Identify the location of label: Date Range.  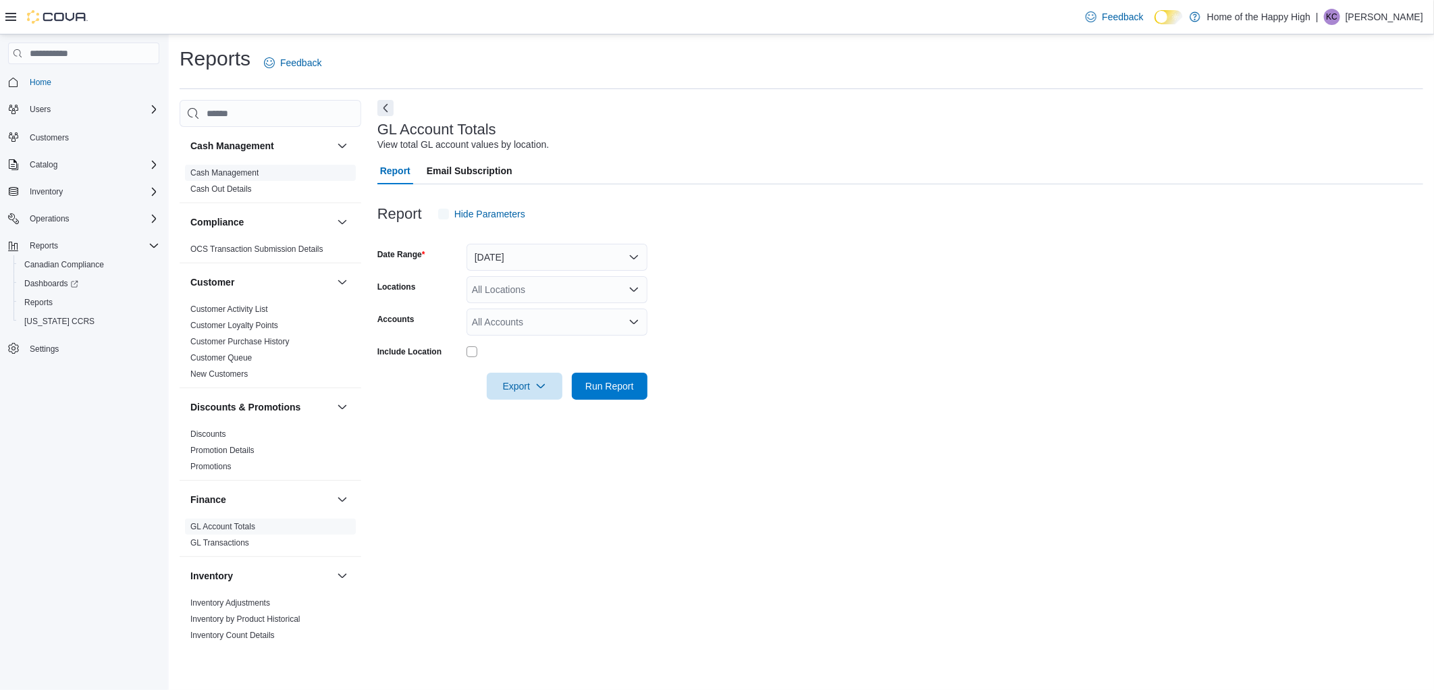
(401, 255).